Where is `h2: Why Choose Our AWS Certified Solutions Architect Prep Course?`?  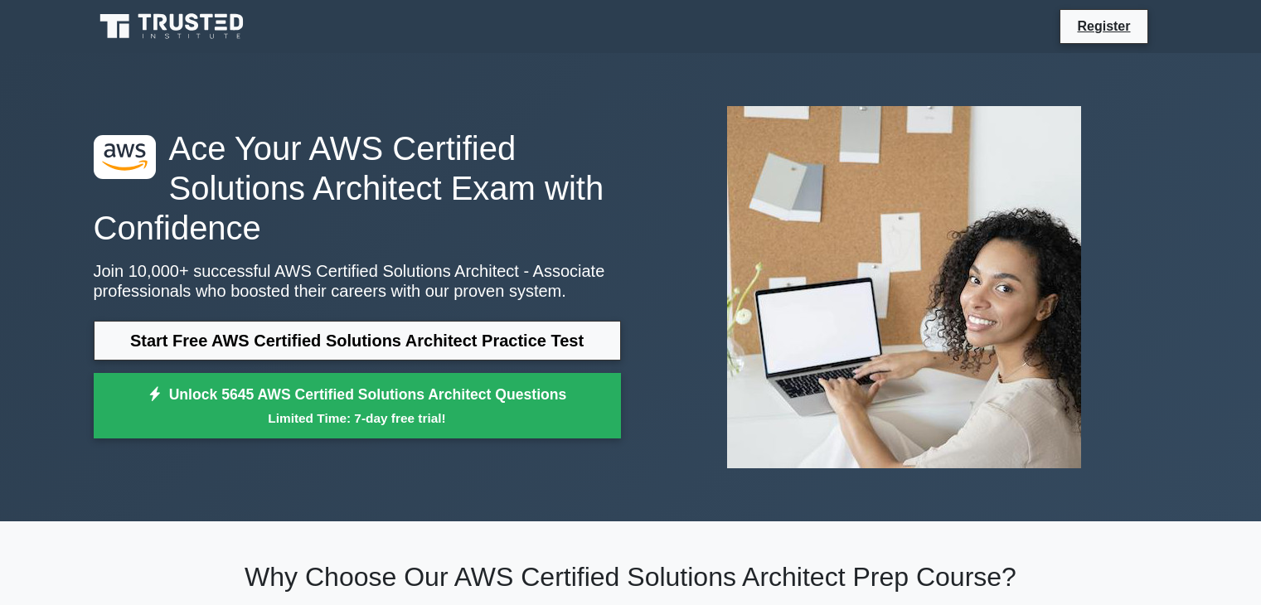
h2: Why Choose Our AWS Certified Solutions Architect Prep Course? is located at coordinates (631, 577).